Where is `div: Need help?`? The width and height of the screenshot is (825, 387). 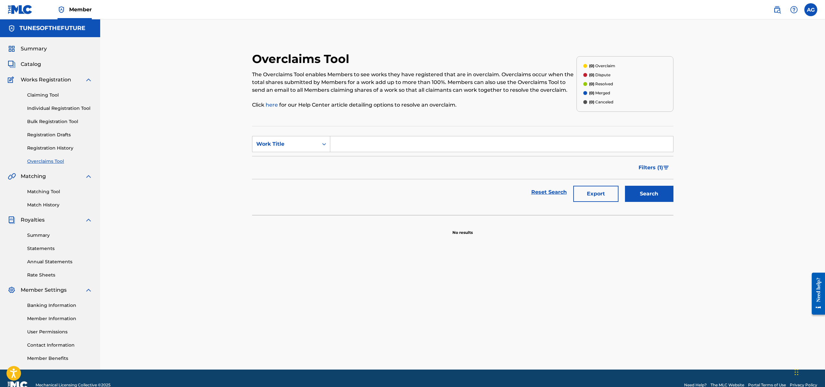
div: Need help? is located at coordinates (11, 22).